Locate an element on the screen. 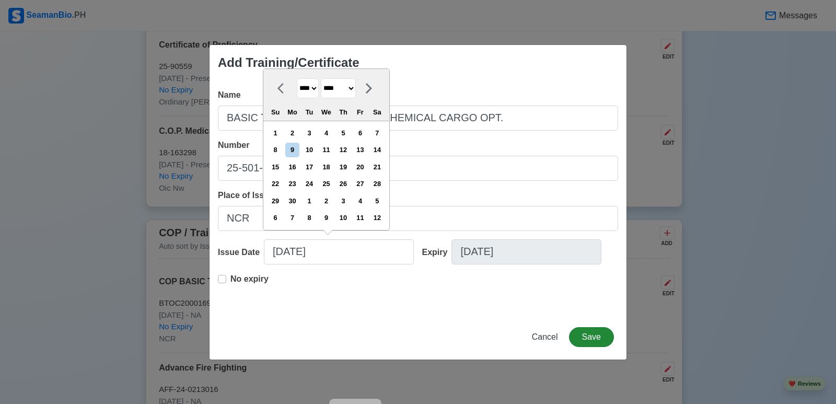  div: Sa is located at coordinates (377, 112).